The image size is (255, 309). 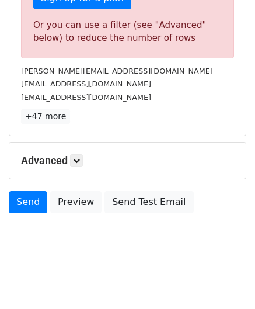 I want to click on a: Send Test Email, so click(x=149, y=202).